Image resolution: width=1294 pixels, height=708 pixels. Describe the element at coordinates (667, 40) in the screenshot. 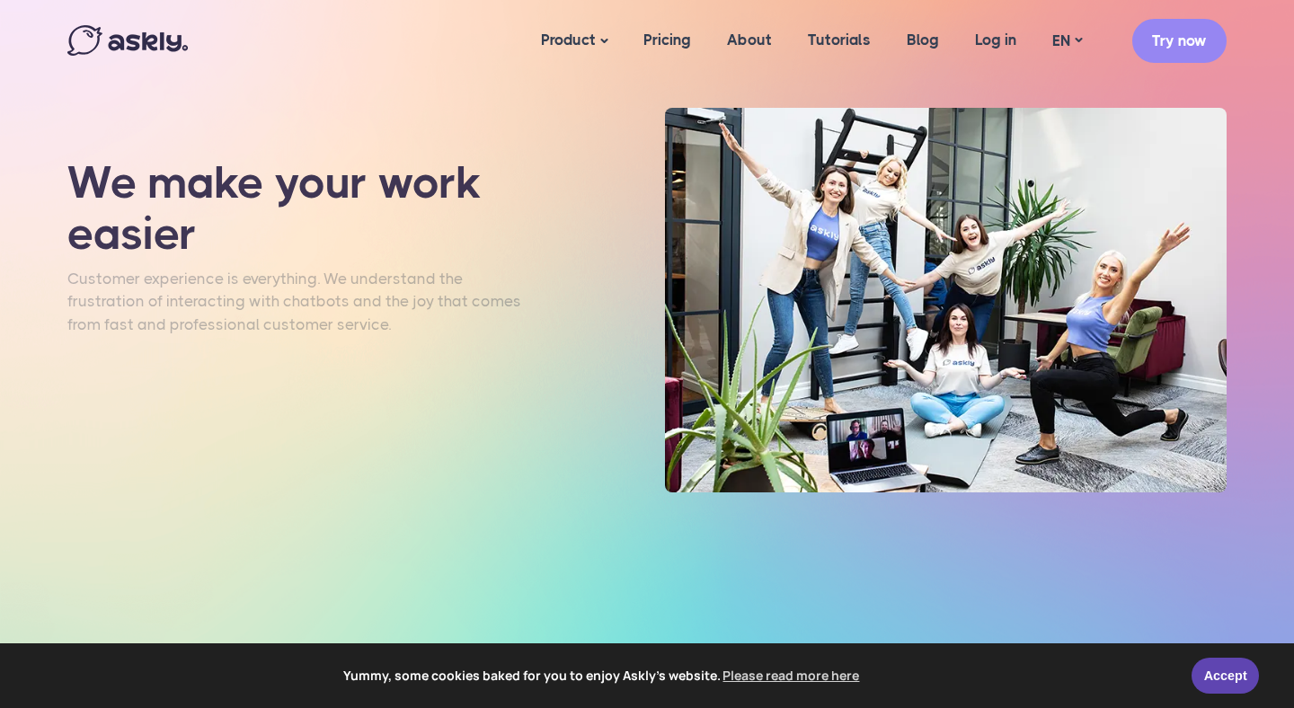

I see `a: Pricing` at that location.